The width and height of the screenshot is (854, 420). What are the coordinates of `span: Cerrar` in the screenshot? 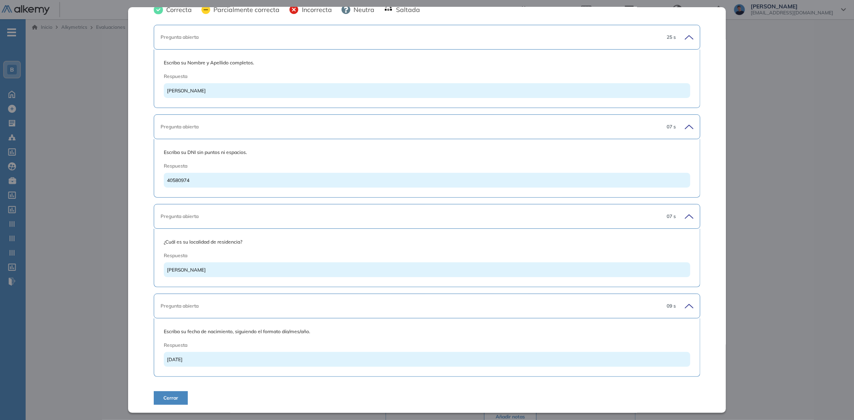 It's located at (171, 398).